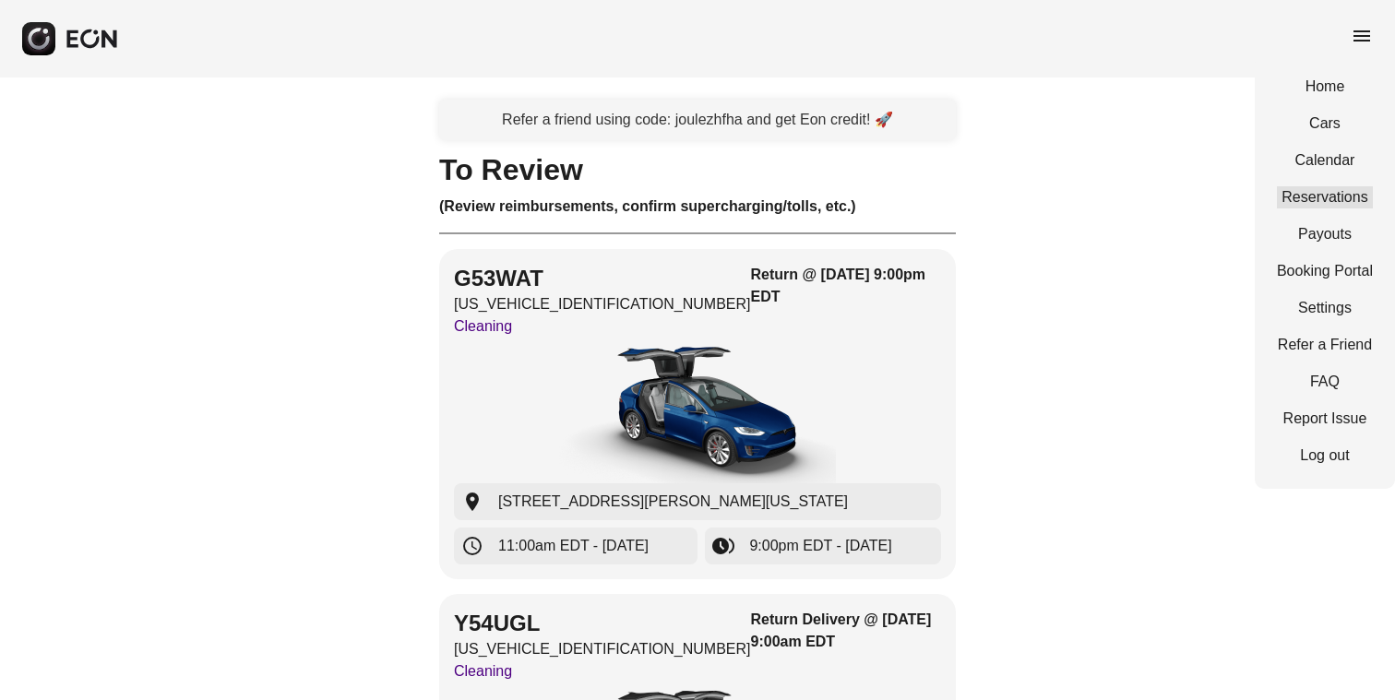  What do you see at coordinates (1324, 419) in the screenshot?
I see `a: Report Issue` at bounding box center [1324, 419].